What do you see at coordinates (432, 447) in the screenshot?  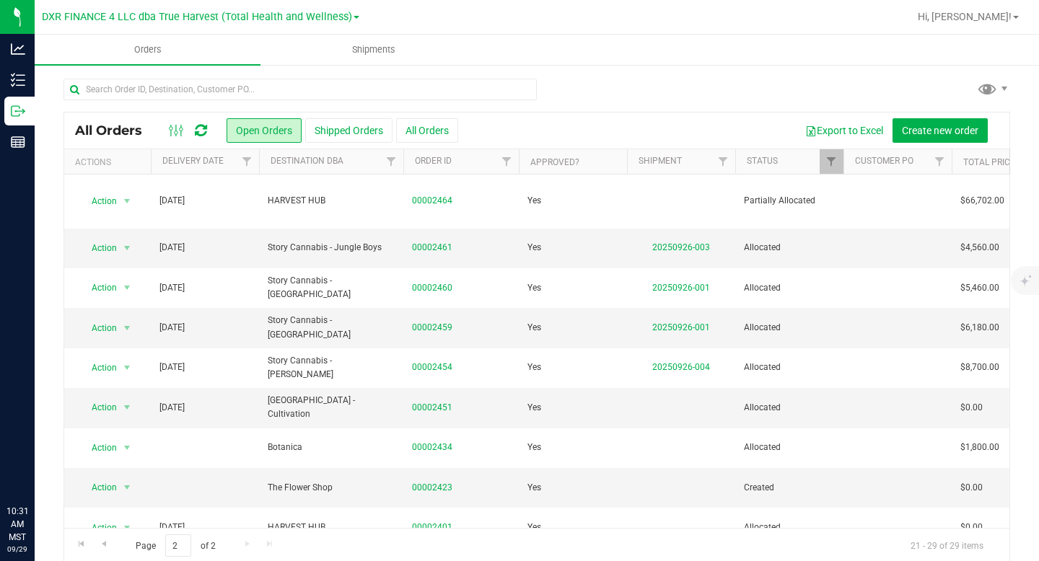 I see `a: 00002434` at bounding box center [432, 447].